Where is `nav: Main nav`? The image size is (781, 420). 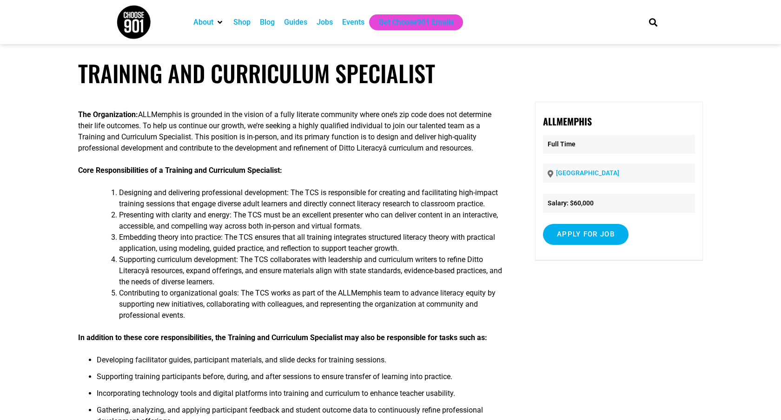 nav: Main nav is located at coordinates (411, 22).